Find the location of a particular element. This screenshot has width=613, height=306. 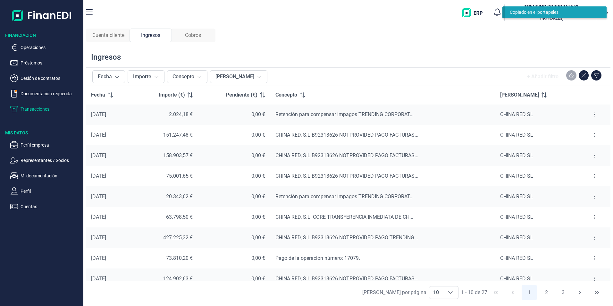

div: Cuenta cliente is located at coordinates (108, 35).